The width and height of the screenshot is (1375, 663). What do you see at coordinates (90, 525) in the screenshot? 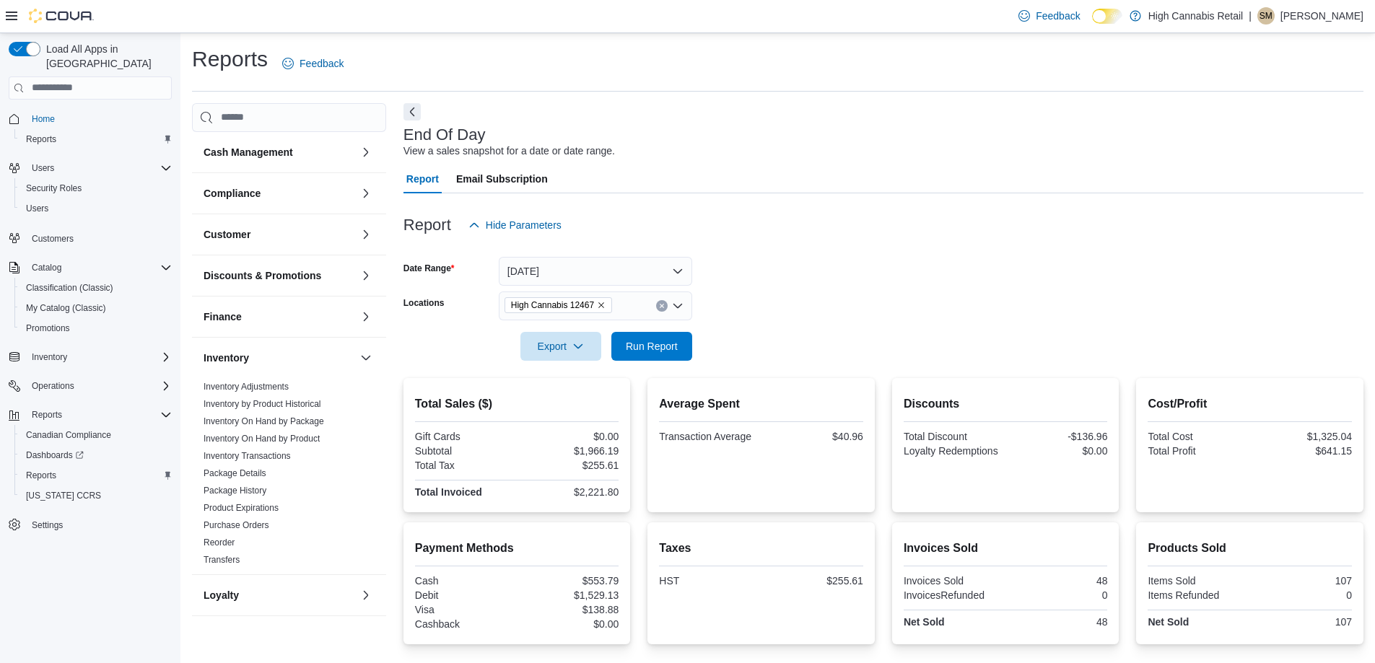
I see `button: Settings` at bounding box center [90, 525].